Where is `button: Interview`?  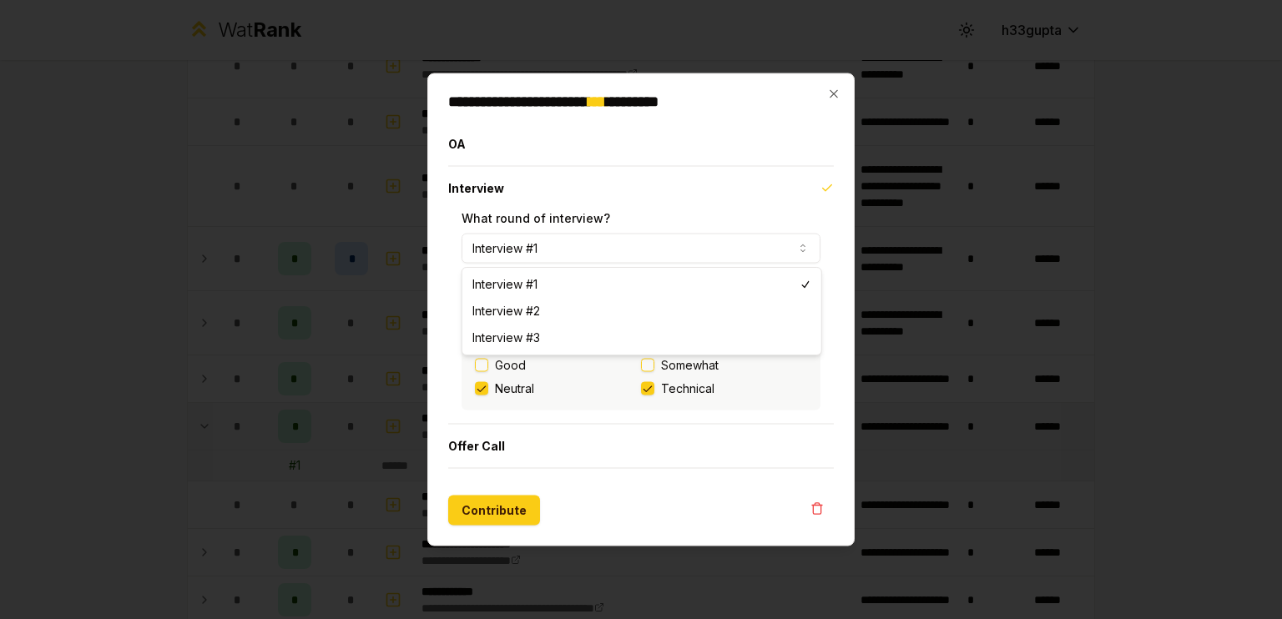
button: Interview is located at coordinates (641, 189).